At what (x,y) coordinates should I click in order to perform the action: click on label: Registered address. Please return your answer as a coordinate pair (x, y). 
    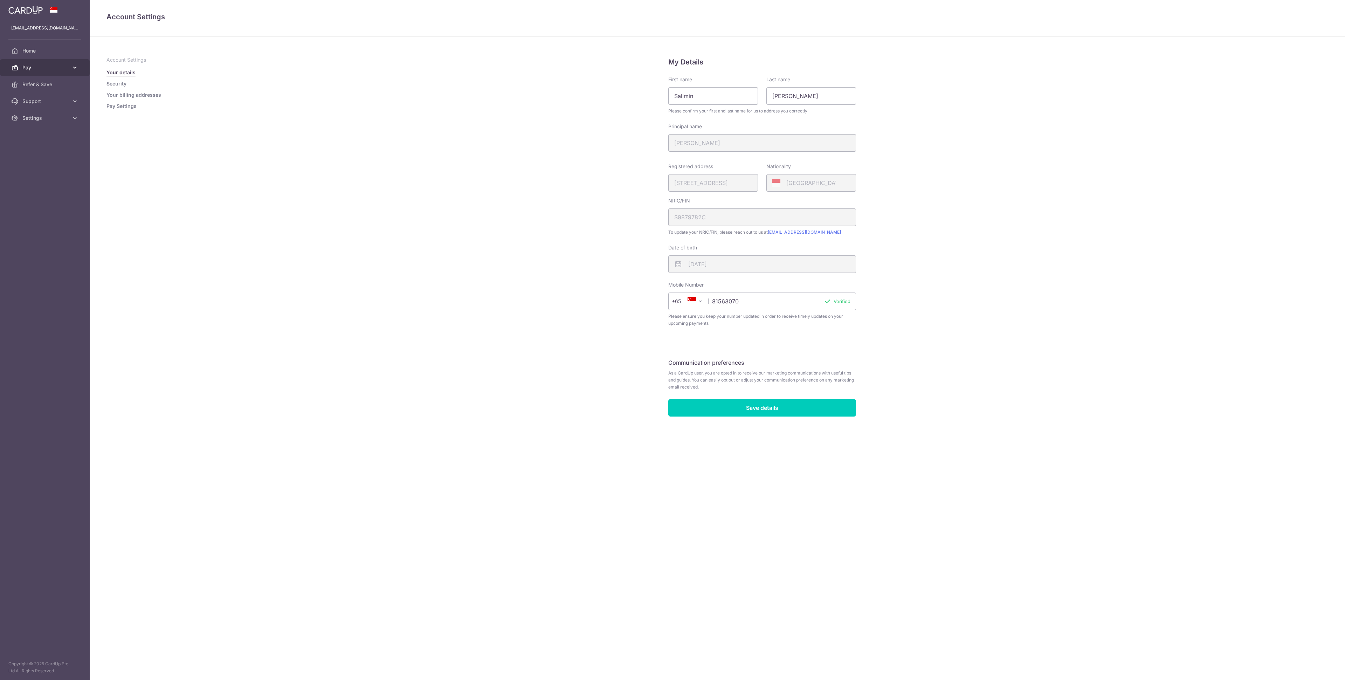
    Looking at the image, I should click on (690, 166).